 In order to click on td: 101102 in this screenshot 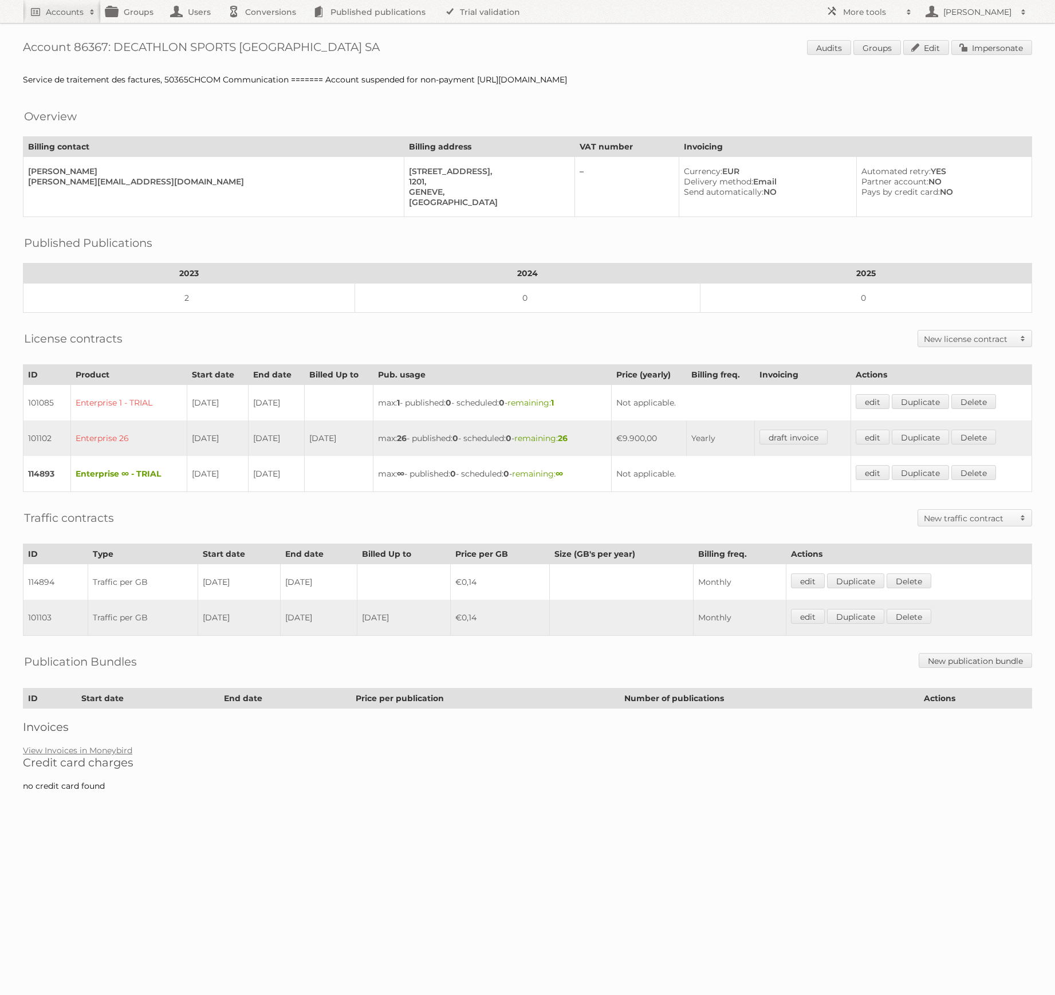, I will do `click(47, 438)`.